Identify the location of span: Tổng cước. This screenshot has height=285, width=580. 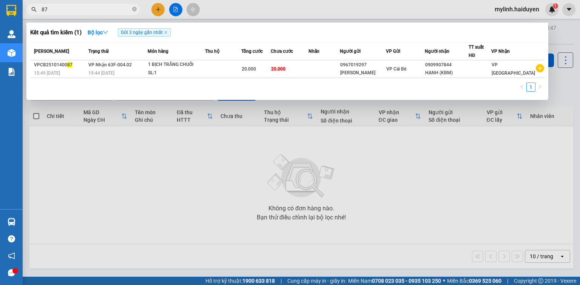
(252, 51).